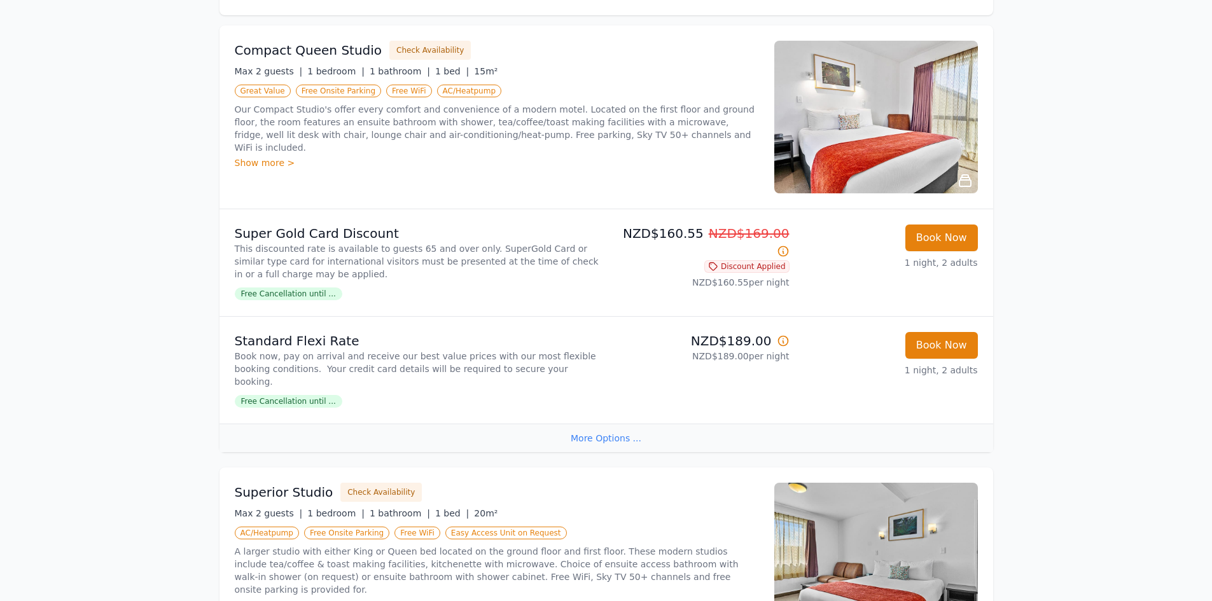 The image size is (1212, 601). Describe the element at coordinates (749, 234) in the screenshot. I see `span: NZD$169.00` at that location.